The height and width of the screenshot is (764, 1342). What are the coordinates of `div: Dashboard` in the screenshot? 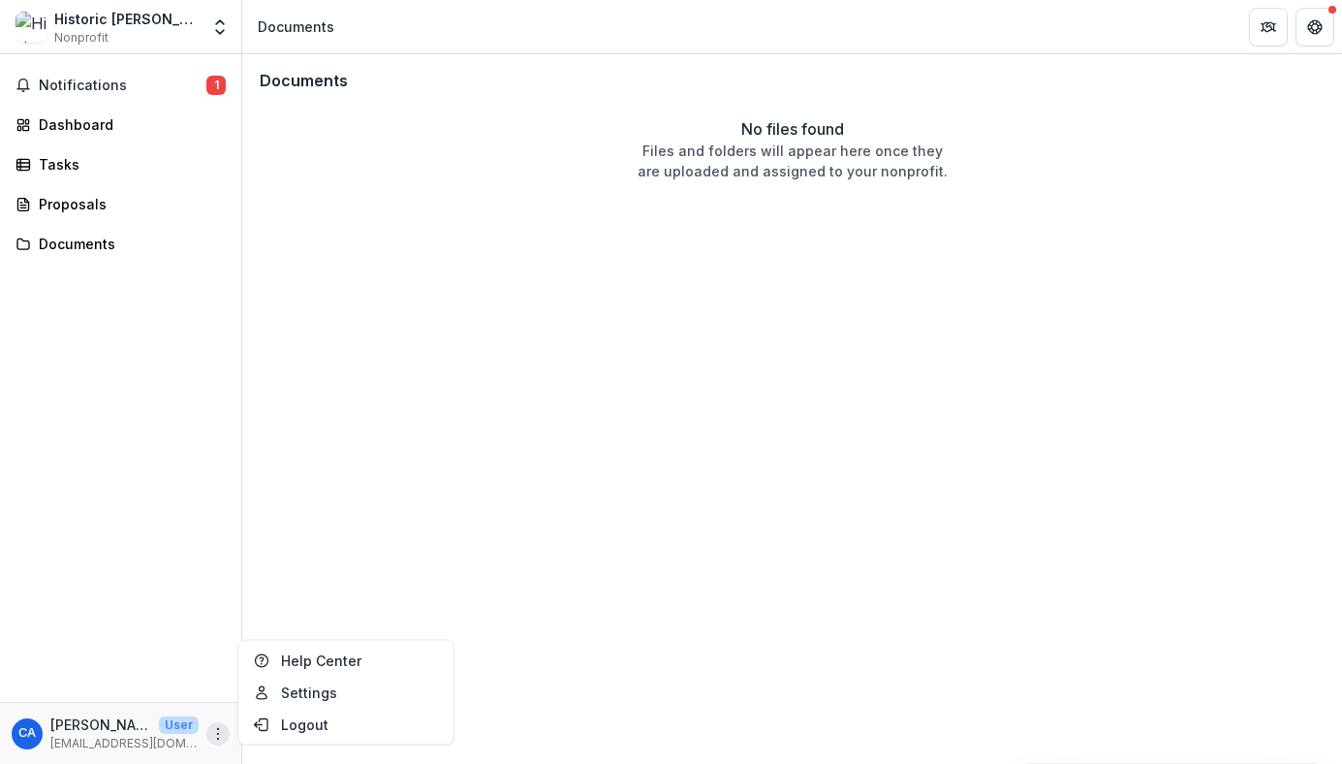 It's located at (128, 124).